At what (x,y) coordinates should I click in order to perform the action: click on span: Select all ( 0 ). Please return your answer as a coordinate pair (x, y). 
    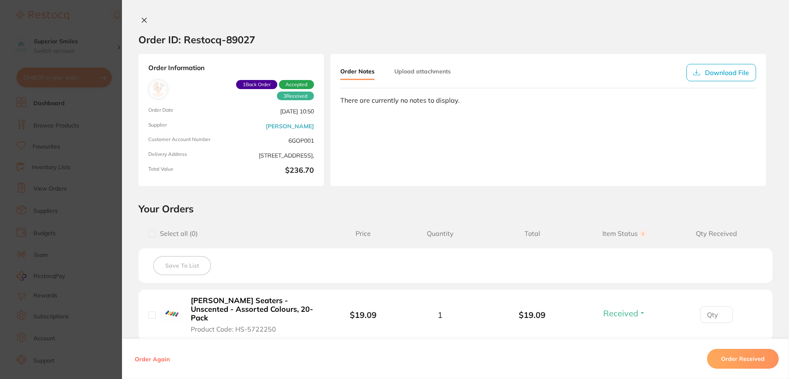
    Looking at the image, I should click on (177, 233).